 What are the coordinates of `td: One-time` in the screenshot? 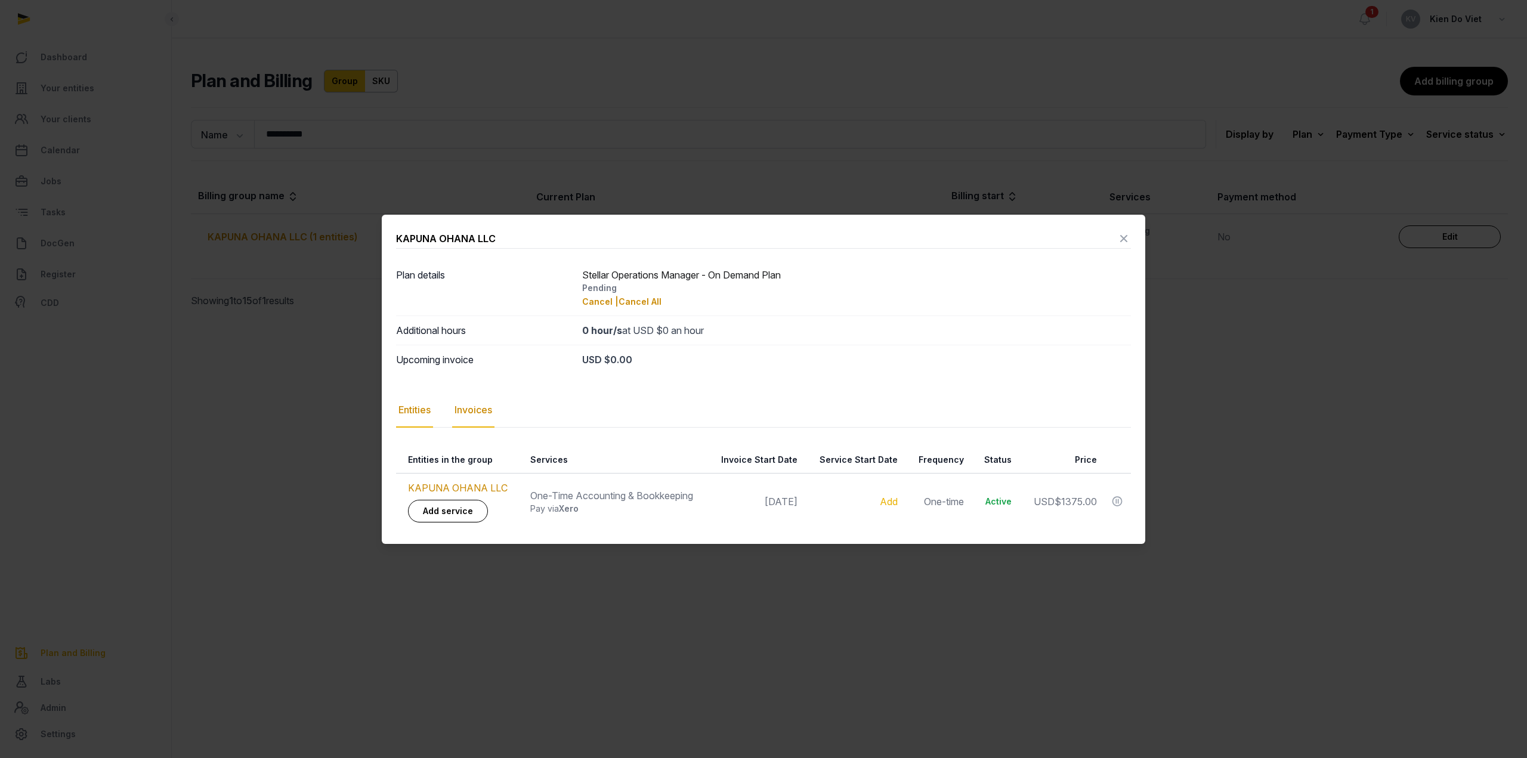 It's located at (938, 501).